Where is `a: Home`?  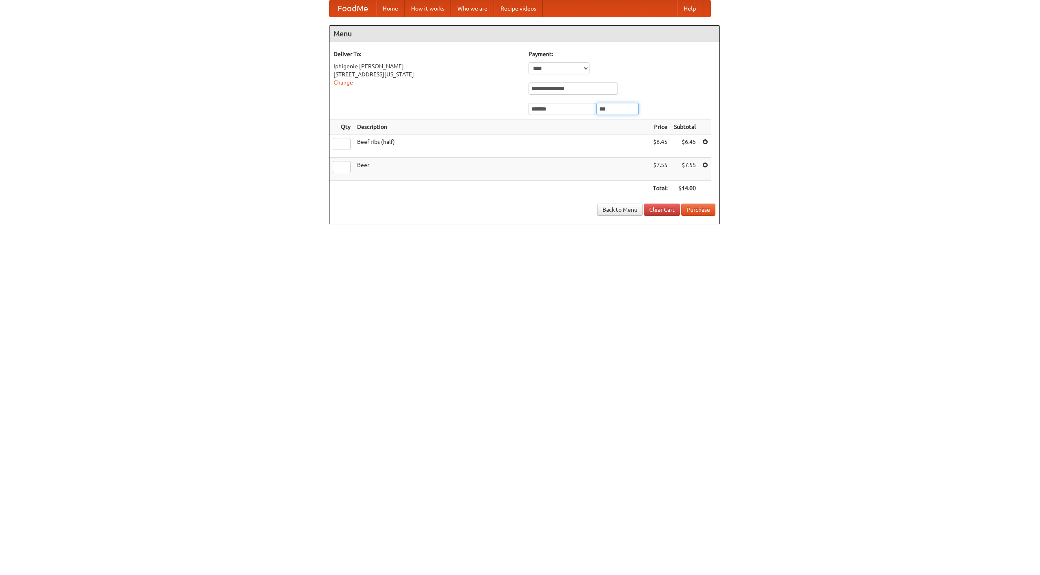
a: Home is located at coordinates (390, 9).